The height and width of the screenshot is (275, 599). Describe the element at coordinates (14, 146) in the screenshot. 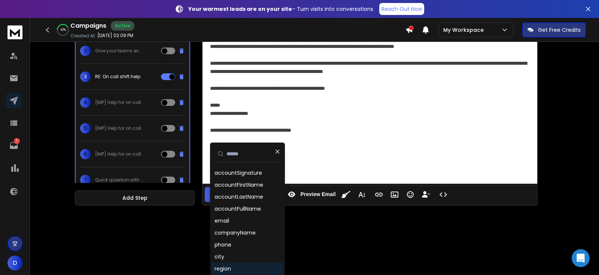

I see `a: 1` at that location.